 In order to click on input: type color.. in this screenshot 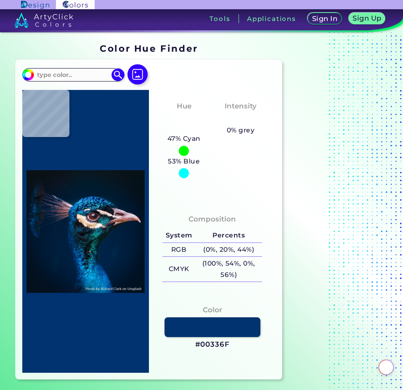, I will do `click(73, 74)`.